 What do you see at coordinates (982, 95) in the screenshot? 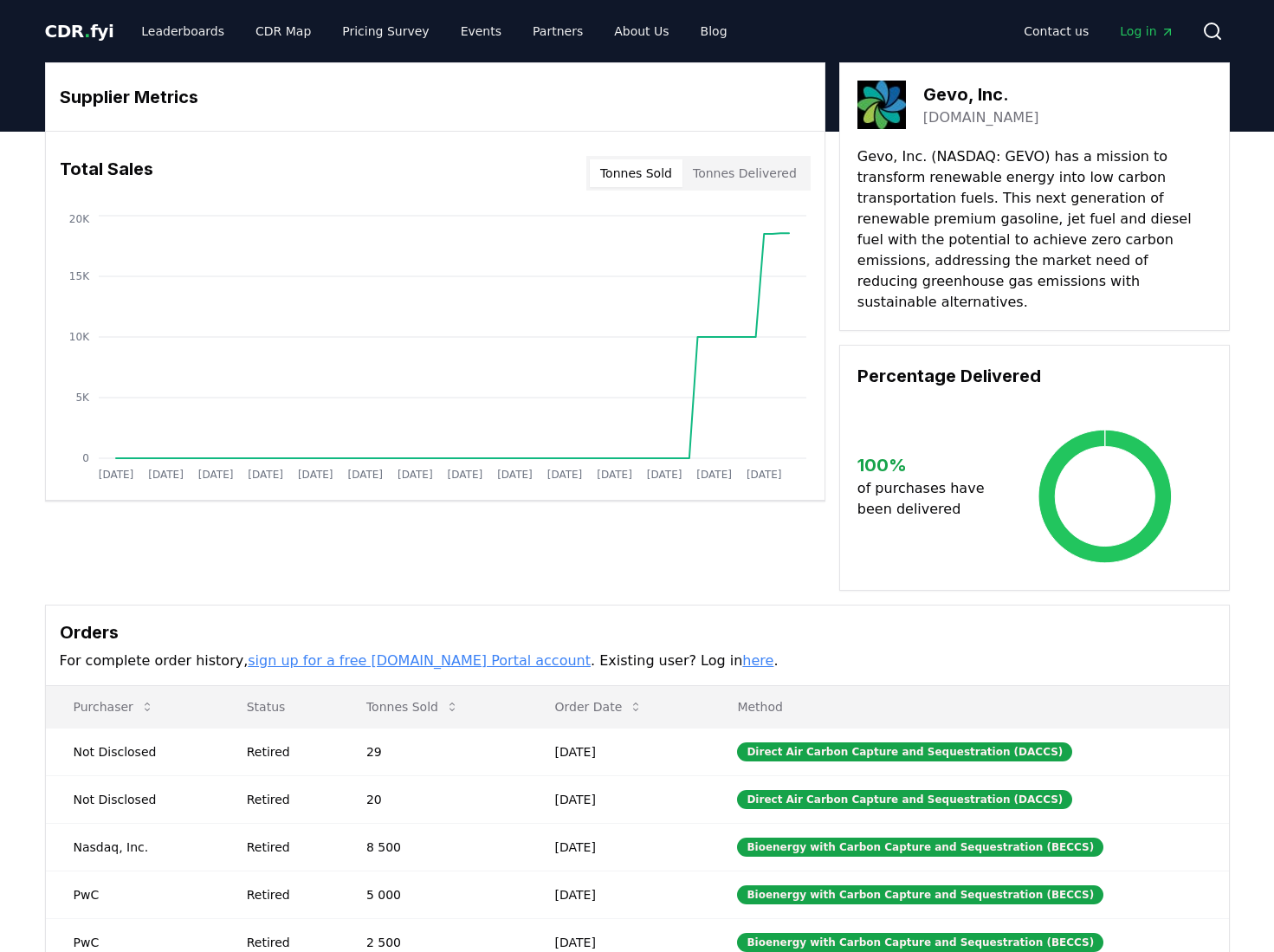
I see `h3: Gevo, Inc.` at bounding box center [982, 95].